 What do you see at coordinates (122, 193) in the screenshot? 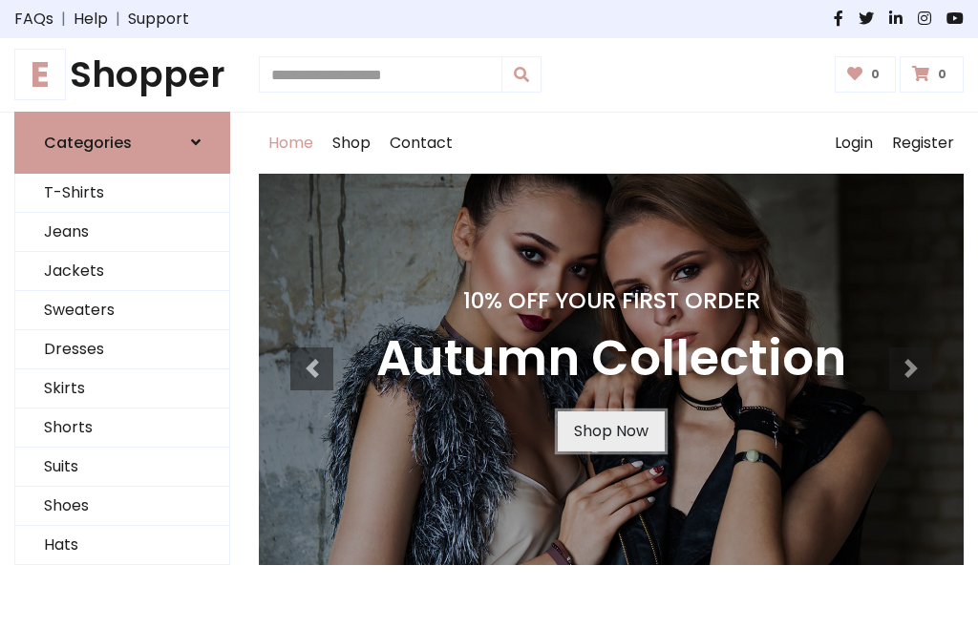
I see `a: T-Shirts` at bounding box center [122, 193].